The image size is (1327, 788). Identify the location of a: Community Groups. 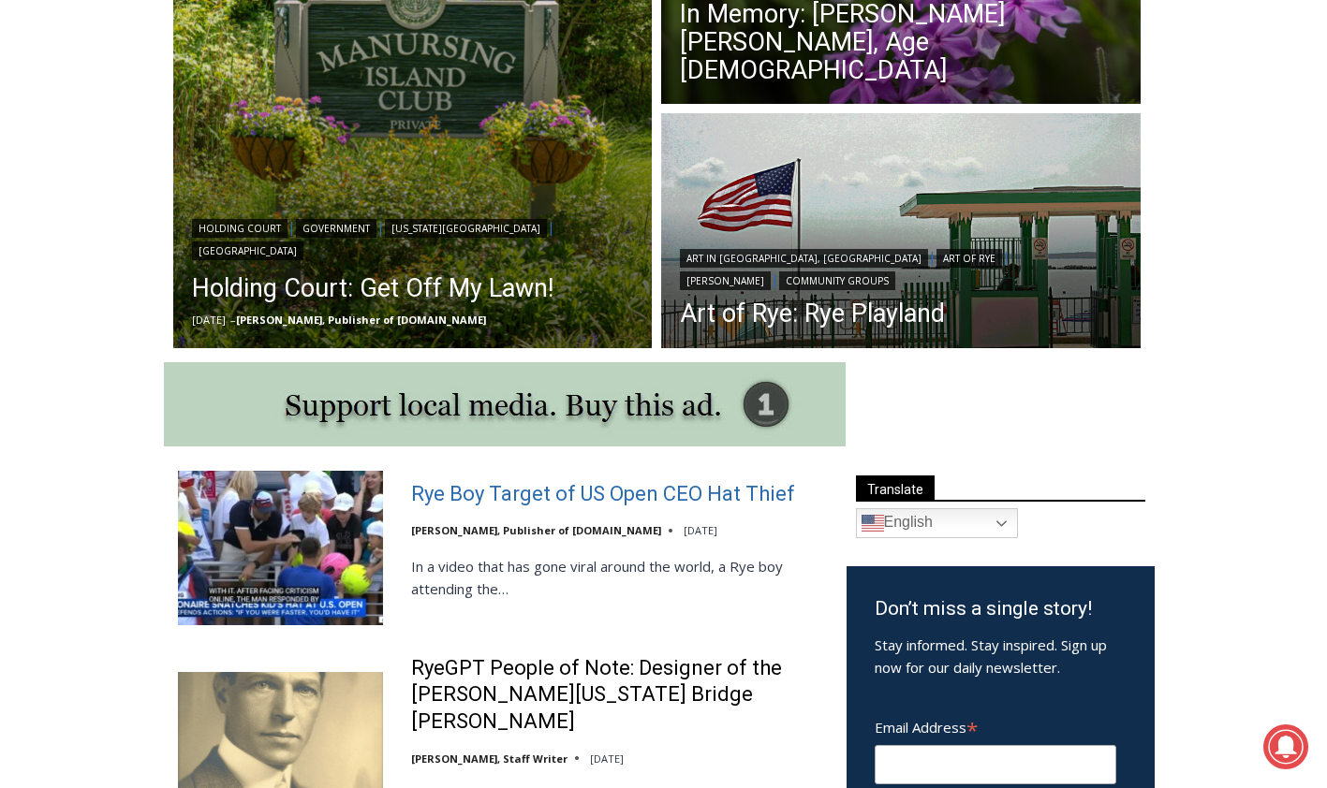
(837, 281).